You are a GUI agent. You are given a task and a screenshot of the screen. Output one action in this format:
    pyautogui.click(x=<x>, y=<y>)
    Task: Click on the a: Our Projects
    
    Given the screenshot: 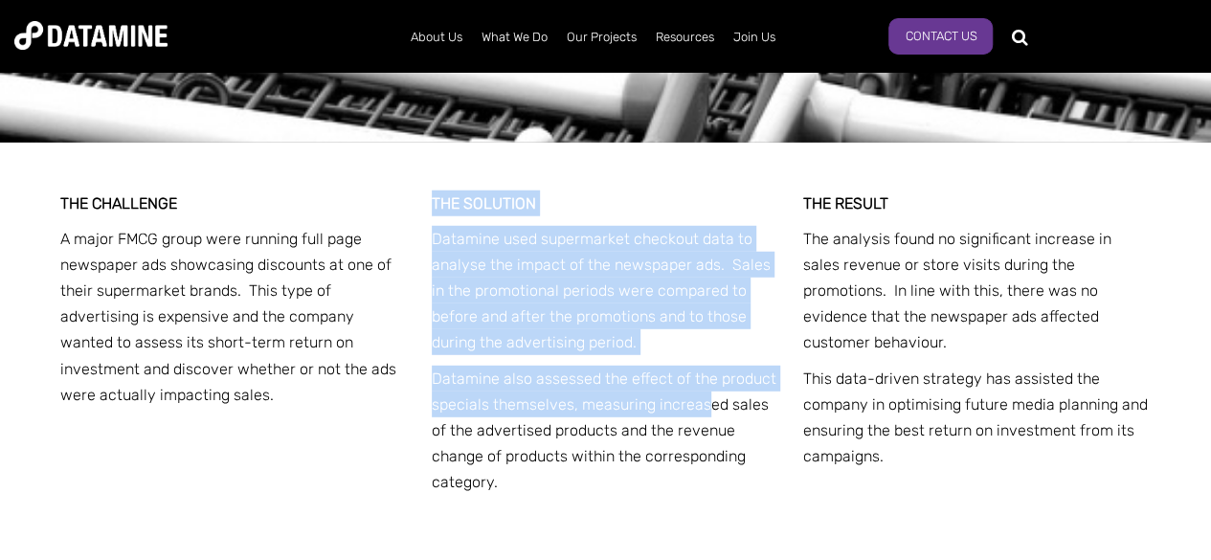 What is the action you would take?
    pyautogui.click(x=601, y=37)
    